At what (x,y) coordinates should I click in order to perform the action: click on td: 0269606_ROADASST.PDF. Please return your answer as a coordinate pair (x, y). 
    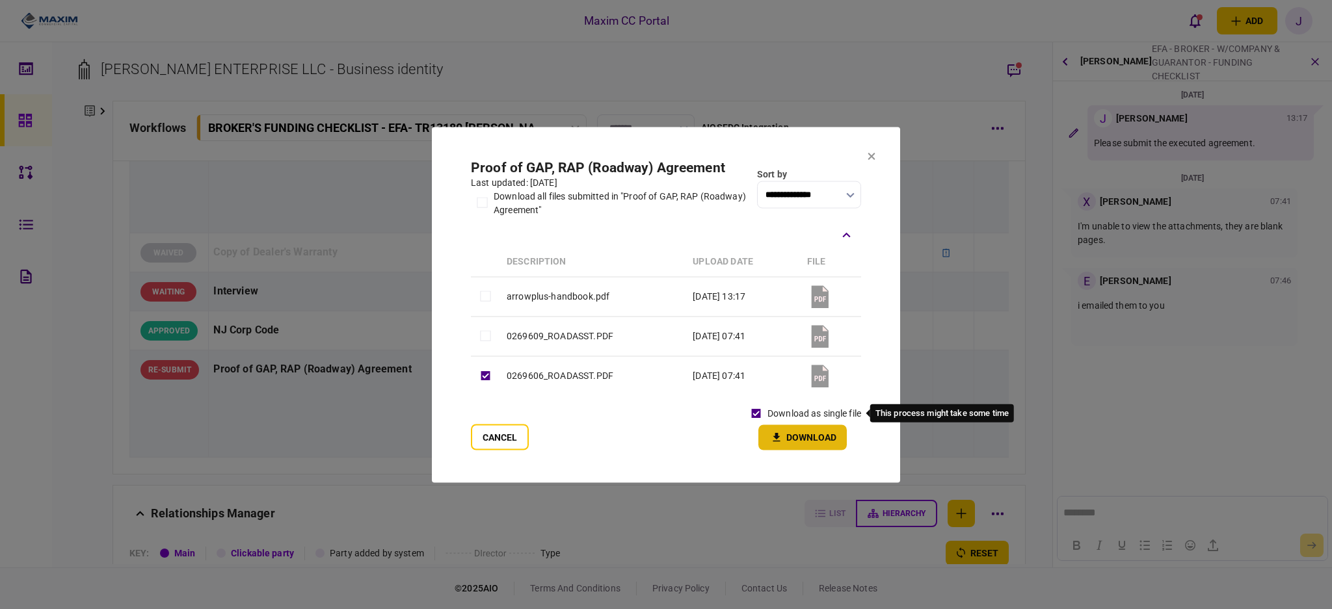
    Looking at the image, I should click on (593, 376).